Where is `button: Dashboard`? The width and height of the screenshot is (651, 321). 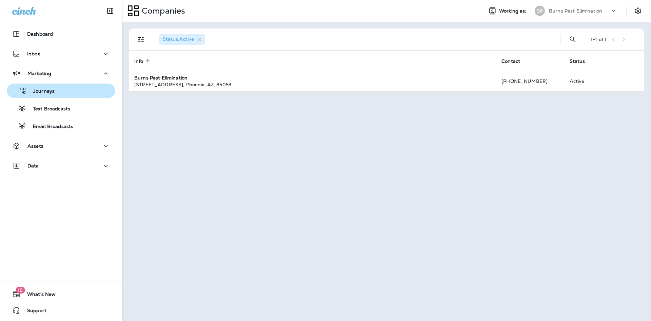
button: Dashboard is located at coordinates (61, 34).